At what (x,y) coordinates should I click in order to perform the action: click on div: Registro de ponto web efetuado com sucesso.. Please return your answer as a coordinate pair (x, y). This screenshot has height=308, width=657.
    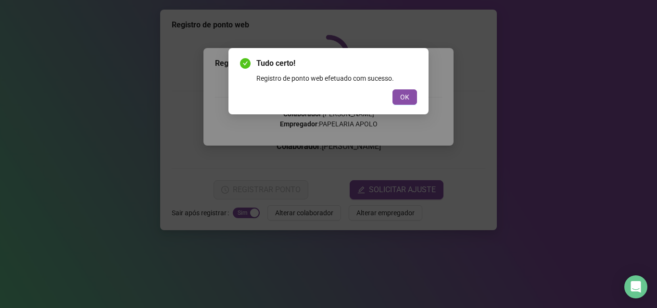
    Looking at the image, I should click on (337, 78).